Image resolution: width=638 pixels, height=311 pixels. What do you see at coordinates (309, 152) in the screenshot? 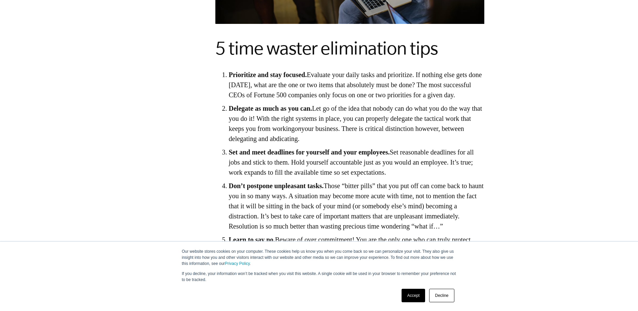
I see `strong: Set and meet deadlines for yourself and your employees.` at bounding box center [309, 152].